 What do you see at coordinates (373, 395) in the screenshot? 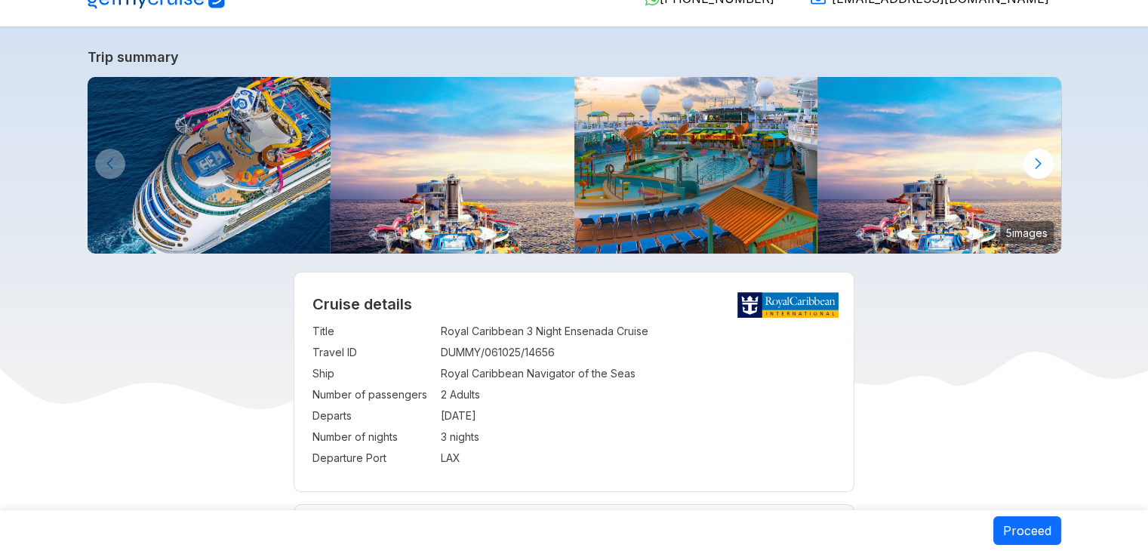
I see `td: Number of passengers` at bounding box center [373, 395].